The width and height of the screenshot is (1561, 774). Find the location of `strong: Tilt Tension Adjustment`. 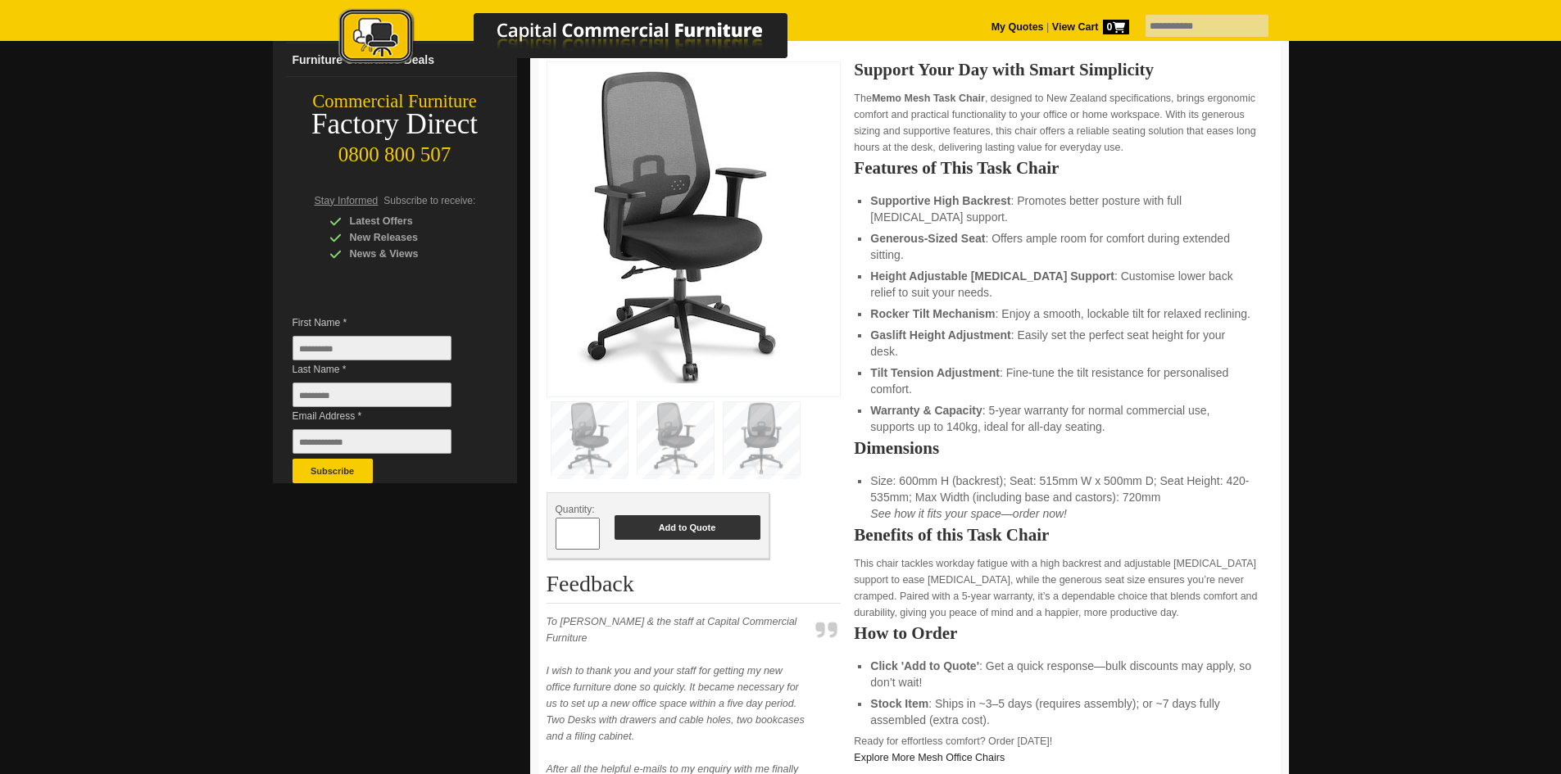

strong: Tilt Tension Adjustment is located at coordinates (935, 373).